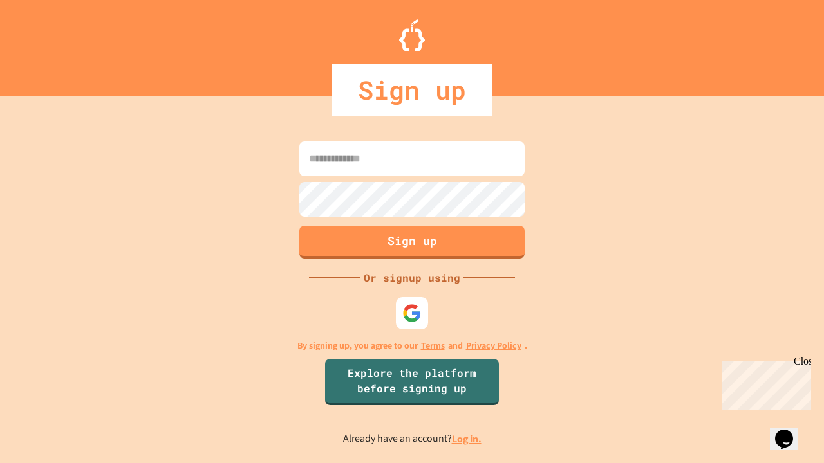 This screenshot has height=463, width=824. Describe the element at coordinates (412, 242) in the screenshot. I see `button: Sign up` at that location.